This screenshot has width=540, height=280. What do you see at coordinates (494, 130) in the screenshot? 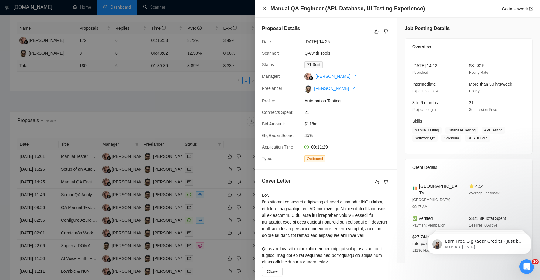
I see `span: API Testing` at bounding box center [494, 130].